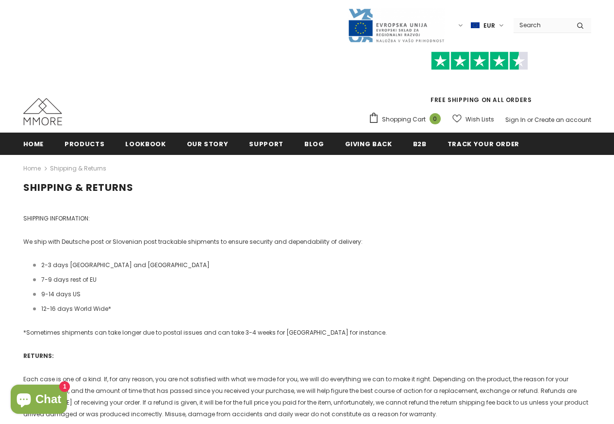 This screenshot has height=424, width=614. Describe the element at coordinates (84, 144) in the screenshot. I see `span: Products` at that location.